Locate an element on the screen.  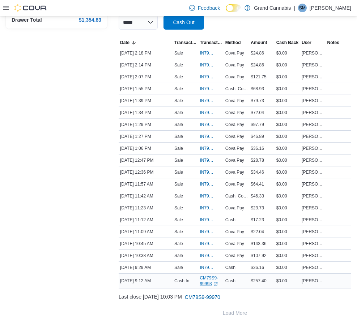
button: Cash Out is located at coordinates (184, 22).